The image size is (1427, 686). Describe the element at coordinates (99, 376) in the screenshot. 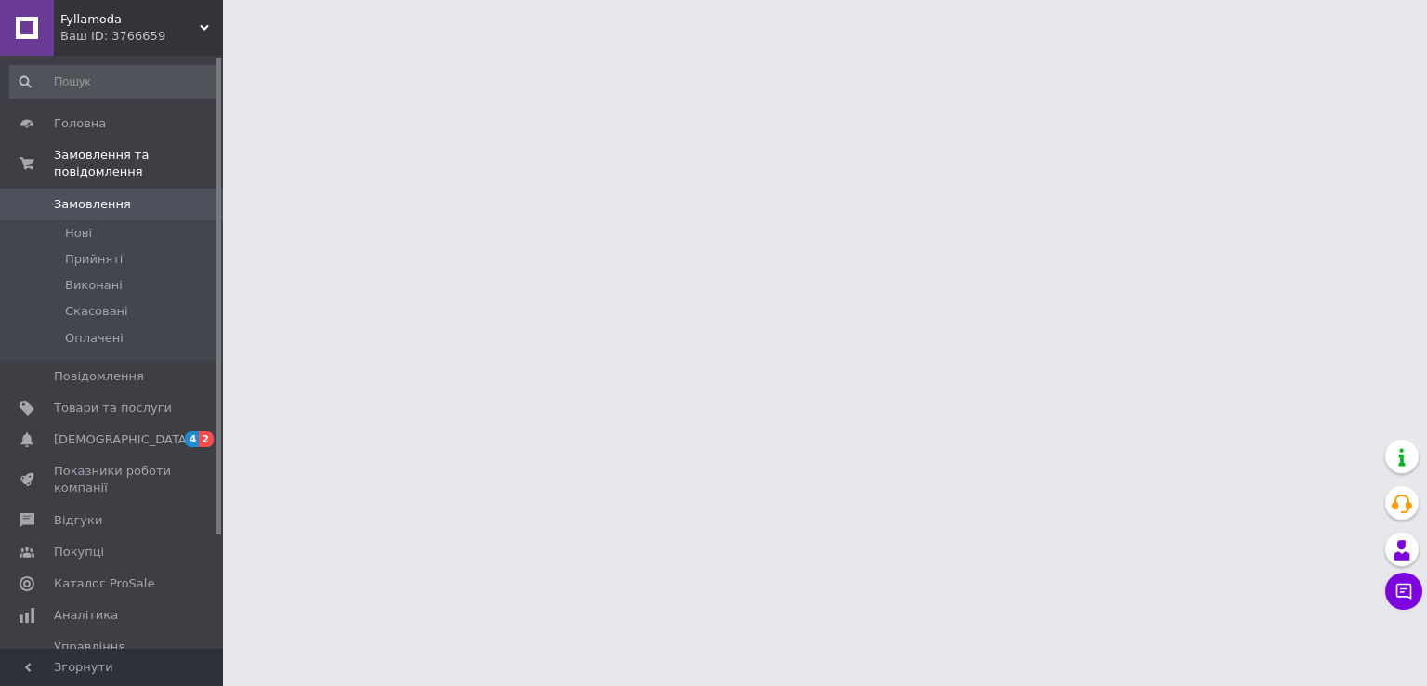

I see `span: Повідомлення` at that location.